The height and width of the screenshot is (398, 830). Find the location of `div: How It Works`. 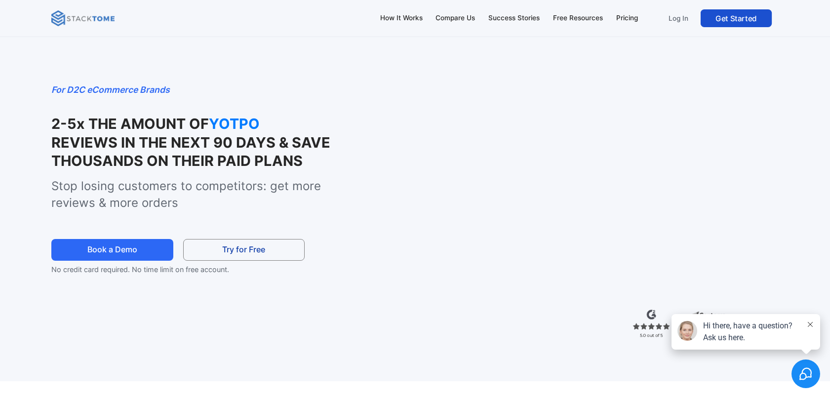

div: How It Works is located at coordinates (402, 18).